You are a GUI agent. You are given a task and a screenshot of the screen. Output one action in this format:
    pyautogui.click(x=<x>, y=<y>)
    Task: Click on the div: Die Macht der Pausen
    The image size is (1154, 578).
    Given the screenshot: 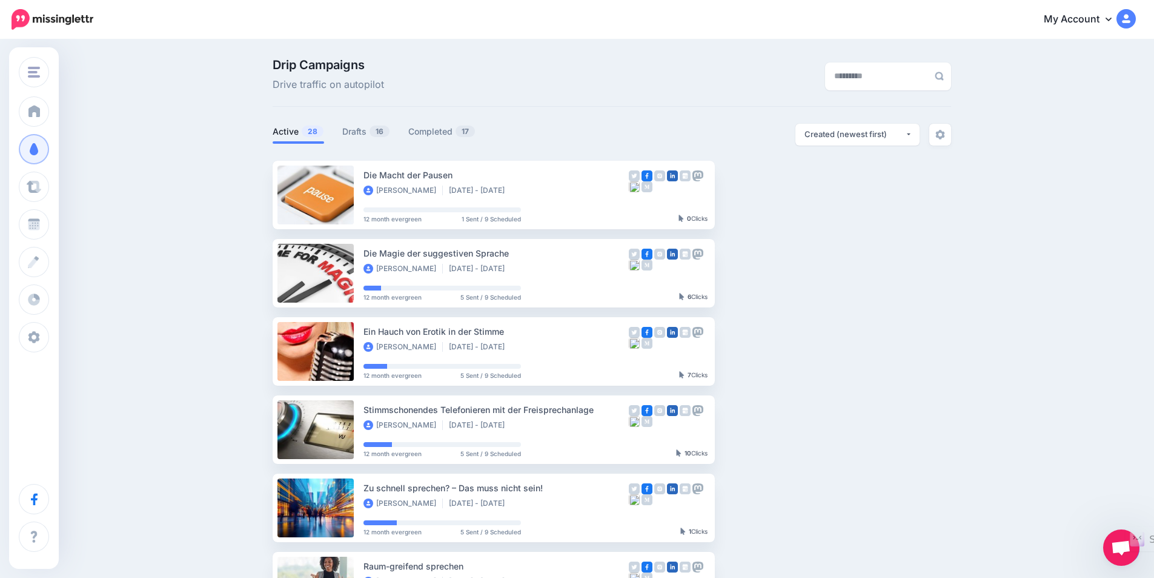 What is the action you would take?
    pyautogui.click(x=496, y=175)
    